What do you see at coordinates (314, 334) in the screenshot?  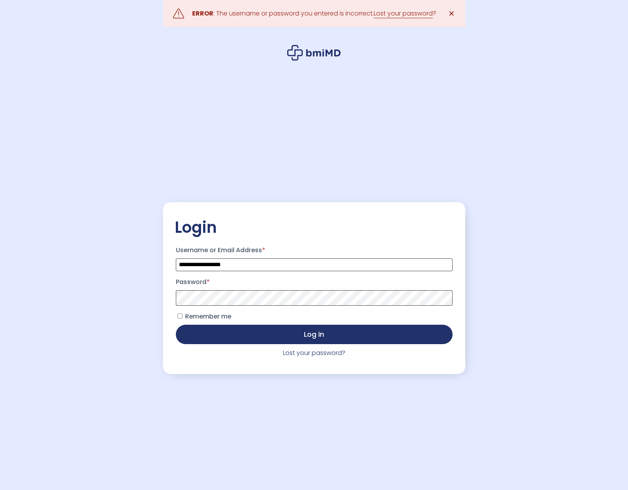 I see `button: Log in` at bounding box center [314, 334].